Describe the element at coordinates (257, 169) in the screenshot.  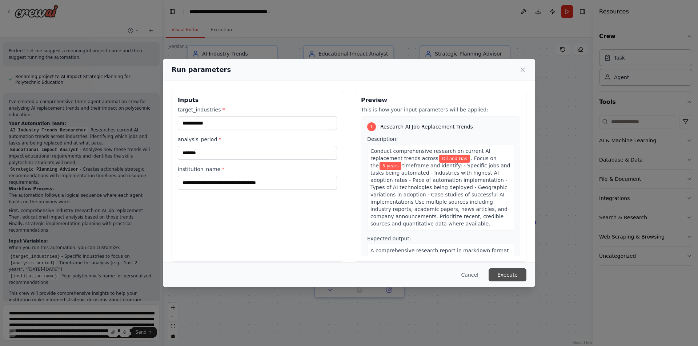
I see `label: institution_name` at that location.